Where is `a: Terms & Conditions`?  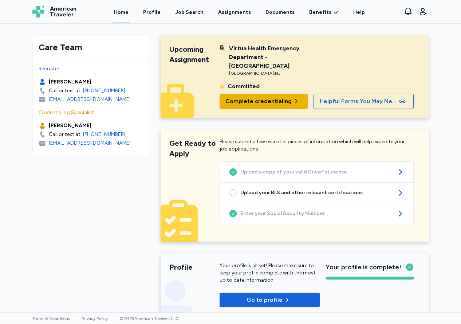
a: Terms & Conditions is located at coordinates (51, 319).